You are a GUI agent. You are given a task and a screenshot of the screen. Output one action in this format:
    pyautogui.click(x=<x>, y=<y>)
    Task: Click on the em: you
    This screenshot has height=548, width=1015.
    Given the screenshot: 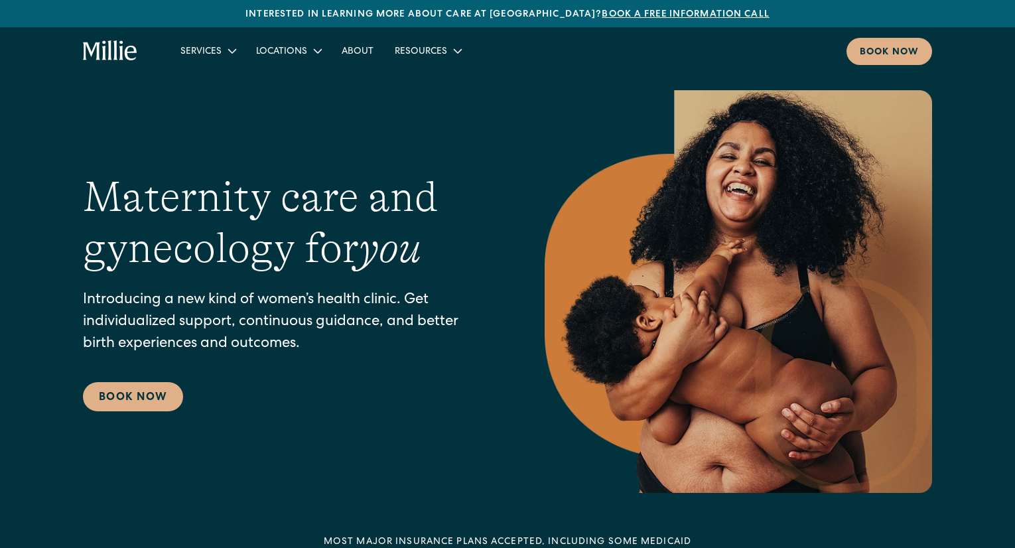 What is the action you would take?
    pyautogui.click(x=390, y=248)
    